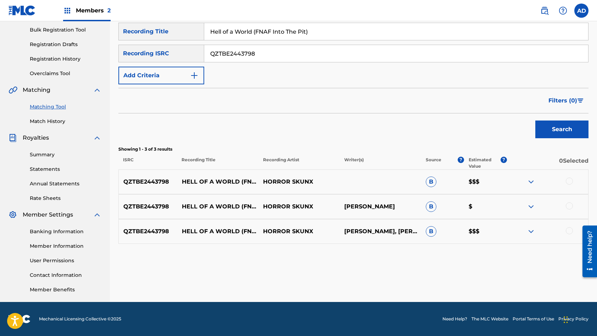 This screenshot has height=336, width=597. What do you see at coordinates (20, 319) in the screenshot?
I see `img: logo` at bounding box center [20, 319].